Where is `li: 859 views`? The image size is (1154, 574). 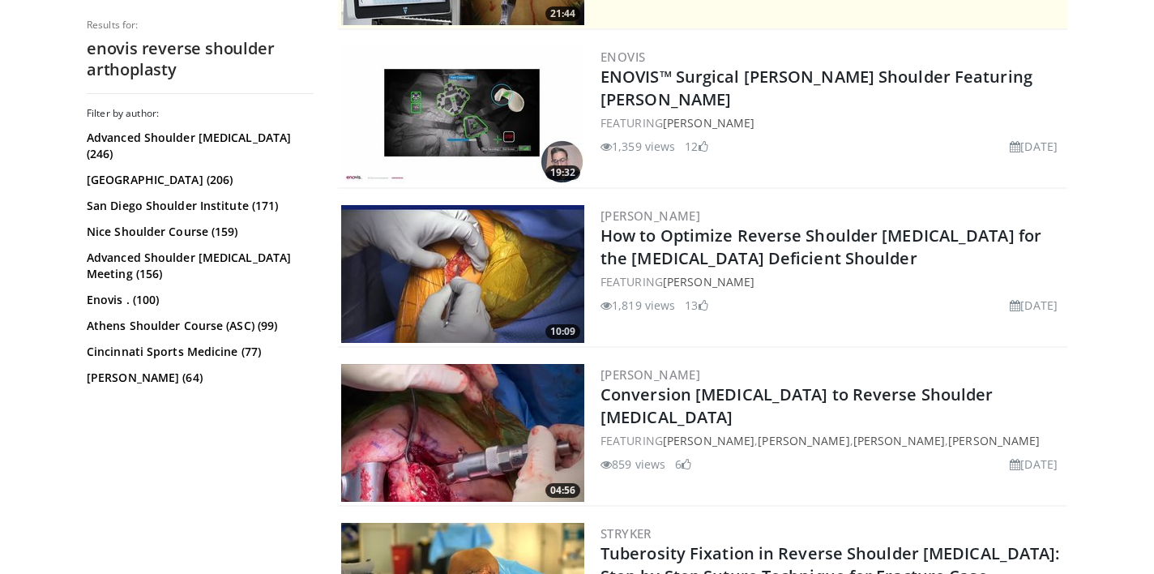 li: 859 views is located at coordinates (633, 463).